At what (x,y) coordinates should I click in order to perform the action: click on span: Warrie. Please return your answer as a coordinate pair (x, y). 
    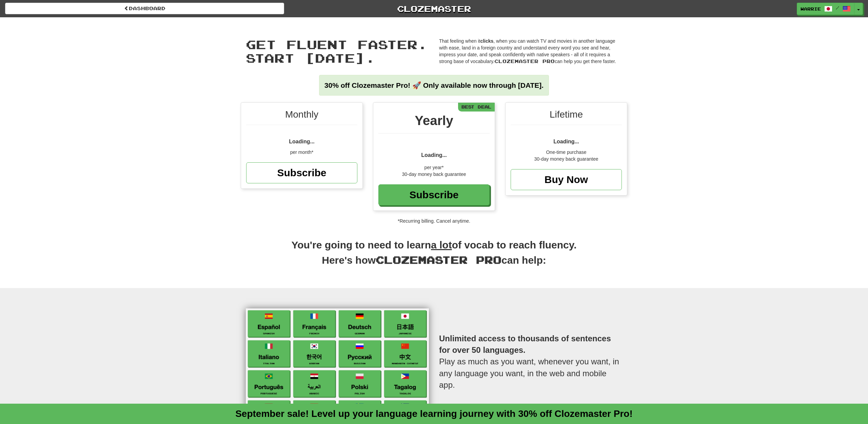
    Looking at the image, I should click on (811, 9).